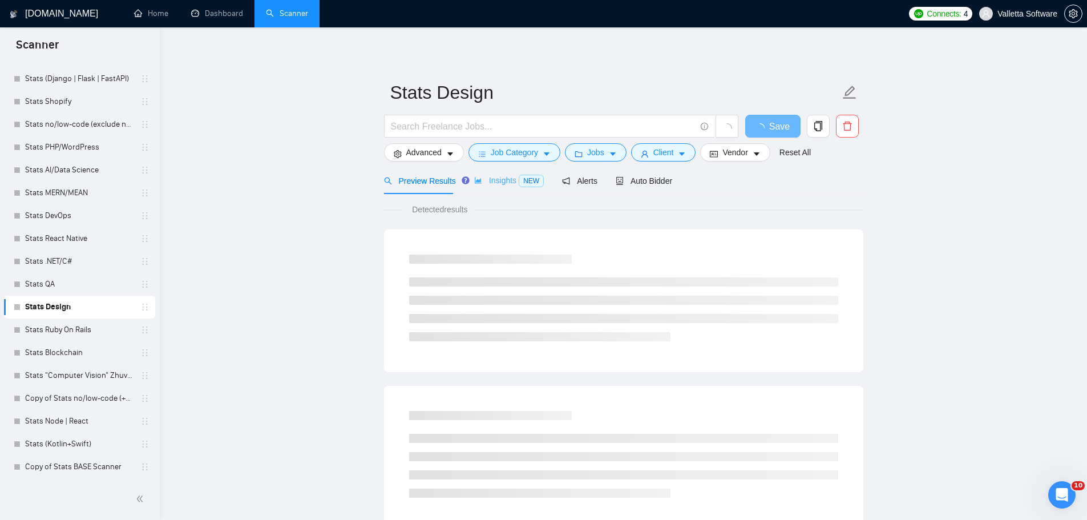 This screenshot has height=520, width=1087. What do you see at coordinates (514, 152) in the screenshot?
I see `button: barsJob Categorycaret-down` at bounding box center [514, 152].